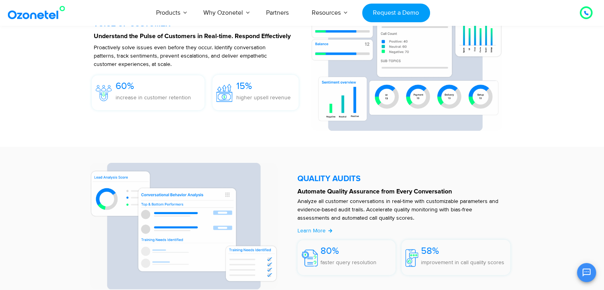 The width and height of the screenshot is (604, 290). What do you see at coordinates (315, 230) in the screenshot?
I see `a: Learn More` at bounding box center [315, 230].